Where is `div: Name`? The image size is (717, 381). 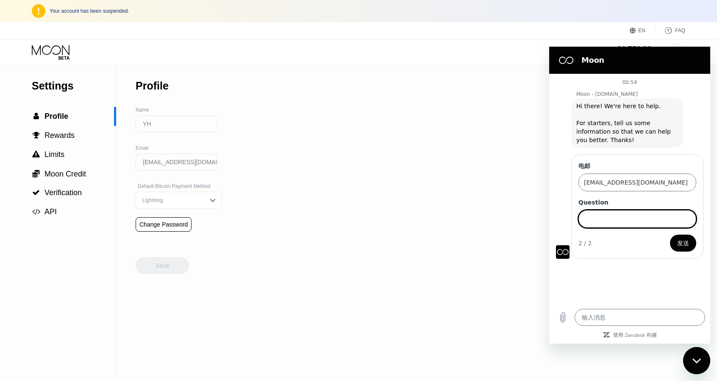
div: Name is located at coordinates (178, 110).